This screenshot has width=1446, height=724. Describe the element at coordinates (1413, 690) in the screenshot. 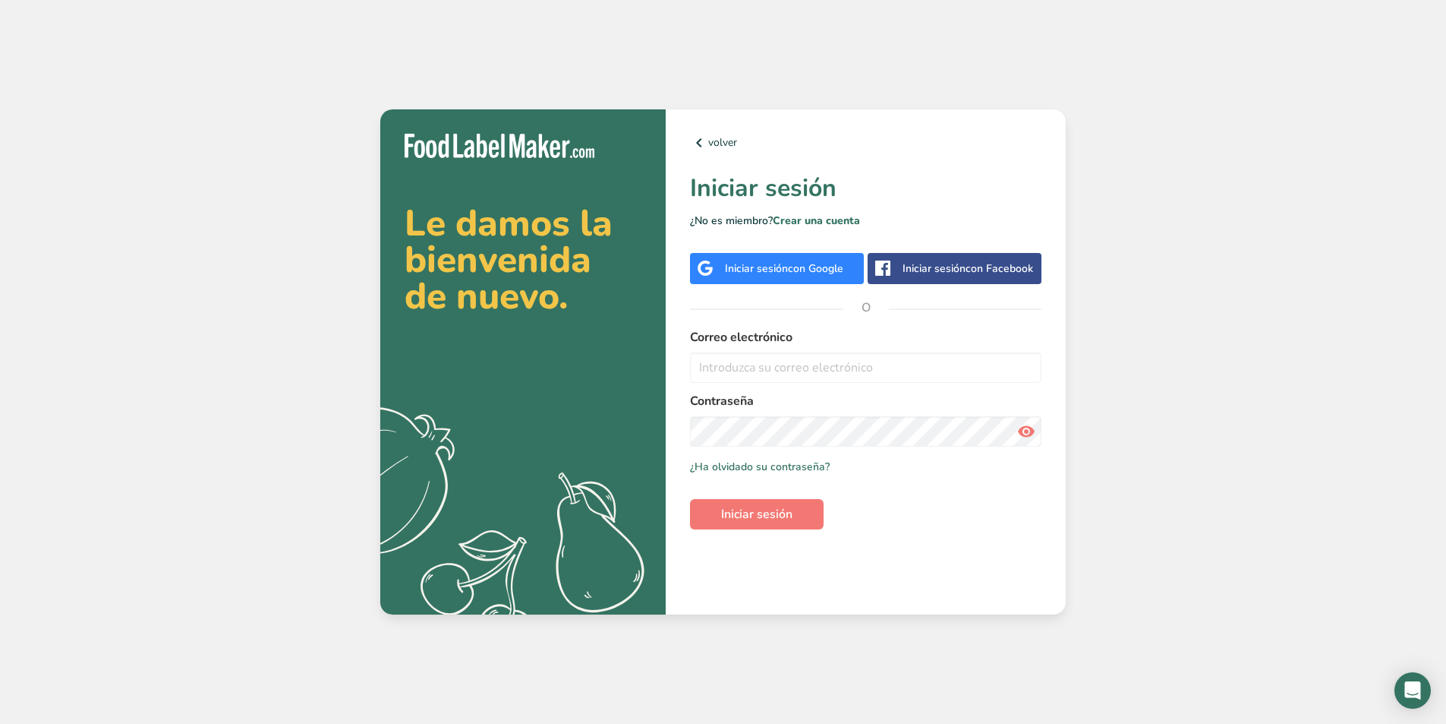

I see `div: Open Intercom Messenger` at that location.